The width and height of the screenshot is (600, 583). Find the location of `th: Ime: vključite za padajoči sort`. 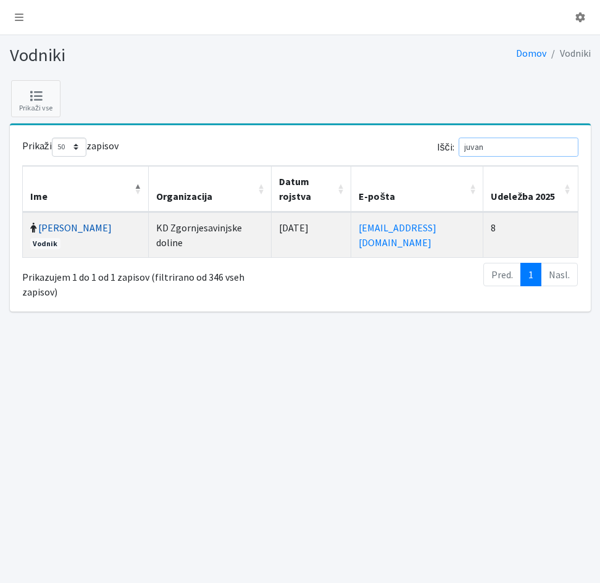

th: Ime: vključite za padajoči sort is located at coordinates (86, 189).